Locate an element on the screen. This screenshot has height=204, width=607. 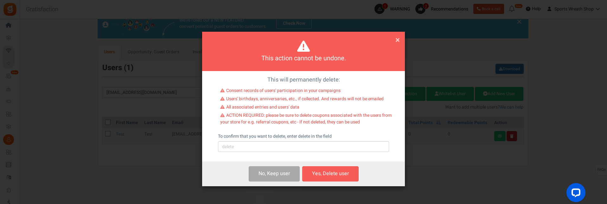
li: Consent records of users' participation in your campaigns is located at coordinates (306, 92).